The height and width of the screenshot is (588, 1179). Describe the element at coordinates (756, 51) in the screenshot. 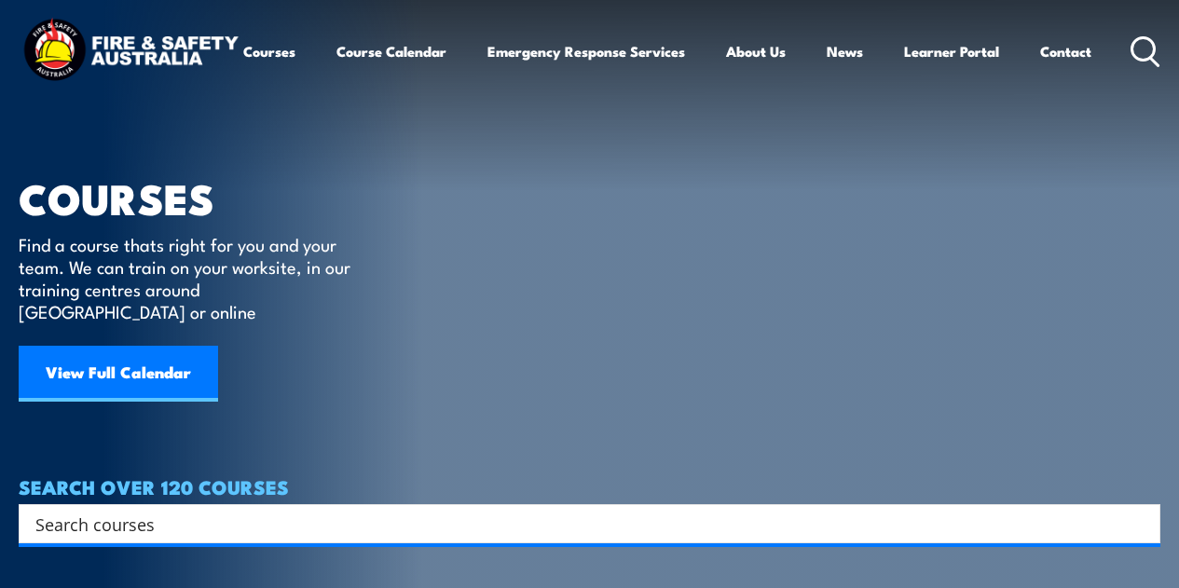

I see `a: About Us` at that location.